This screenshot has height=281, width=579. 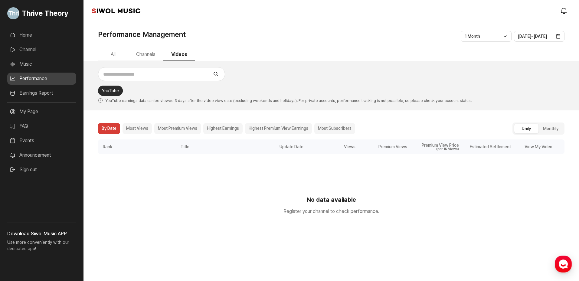 What do you see at coordinates (564, 11) in the screenshot?
I see `a: modal.notifications` at bounding box center [564, 11].